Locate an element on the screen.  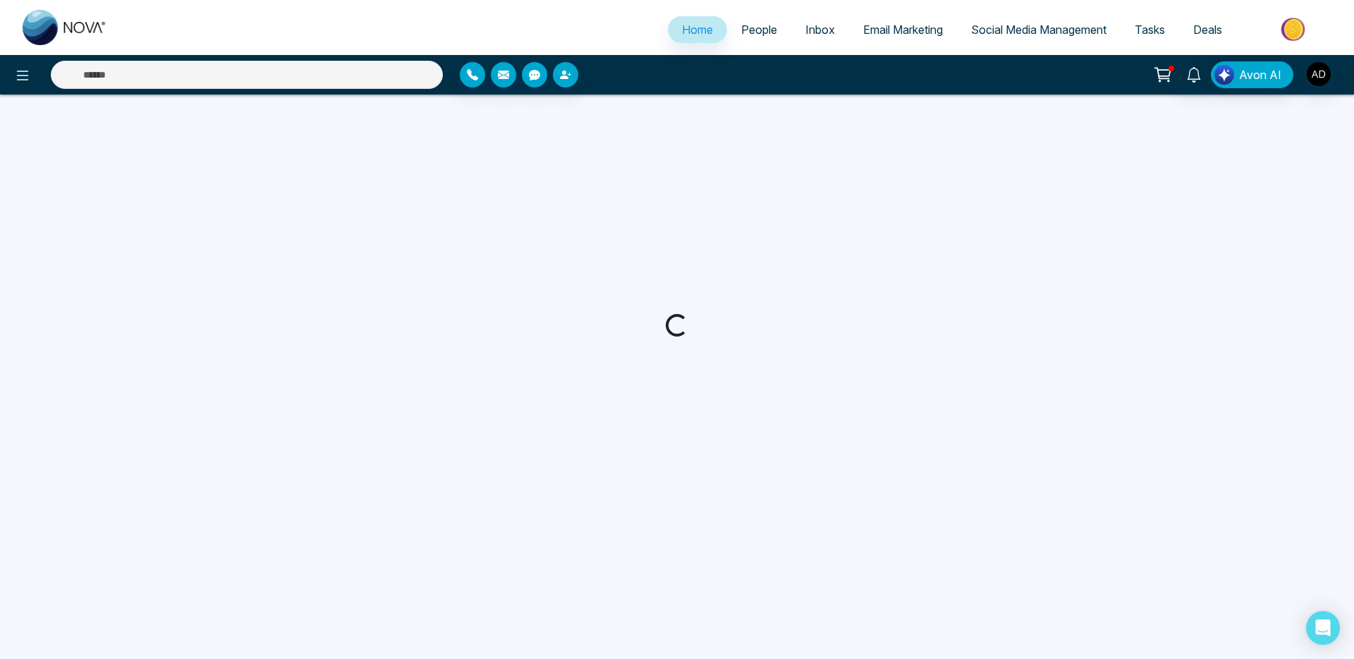
span: Inbox is located at coordinates (820, 30).